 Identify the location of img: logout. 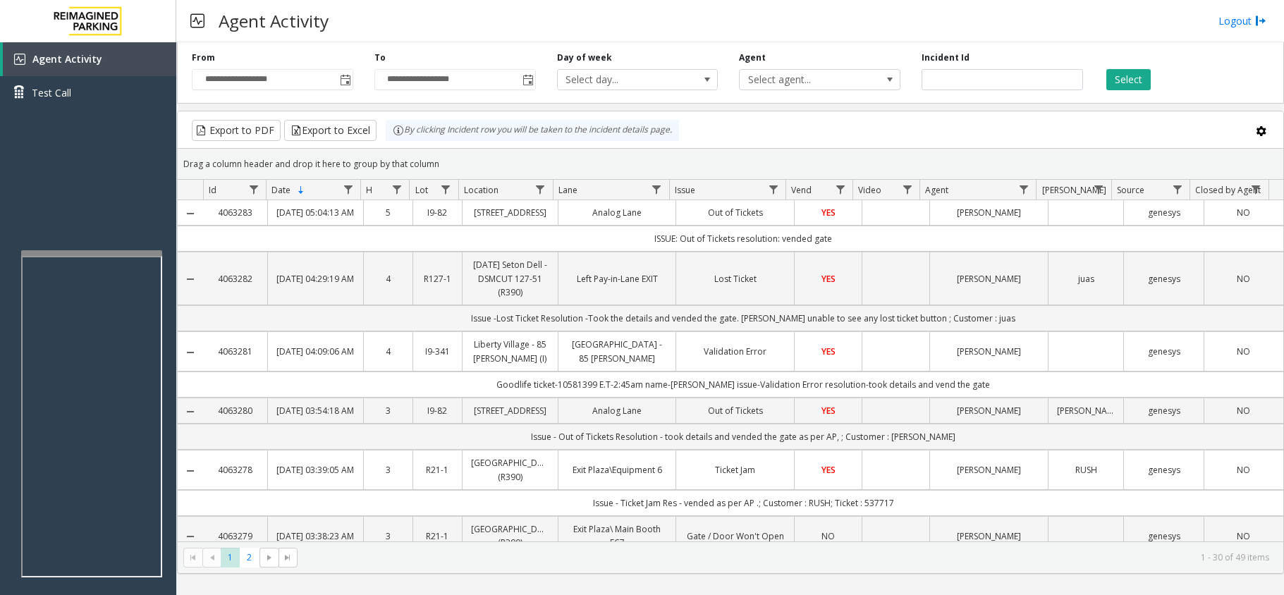
(1261, 20).